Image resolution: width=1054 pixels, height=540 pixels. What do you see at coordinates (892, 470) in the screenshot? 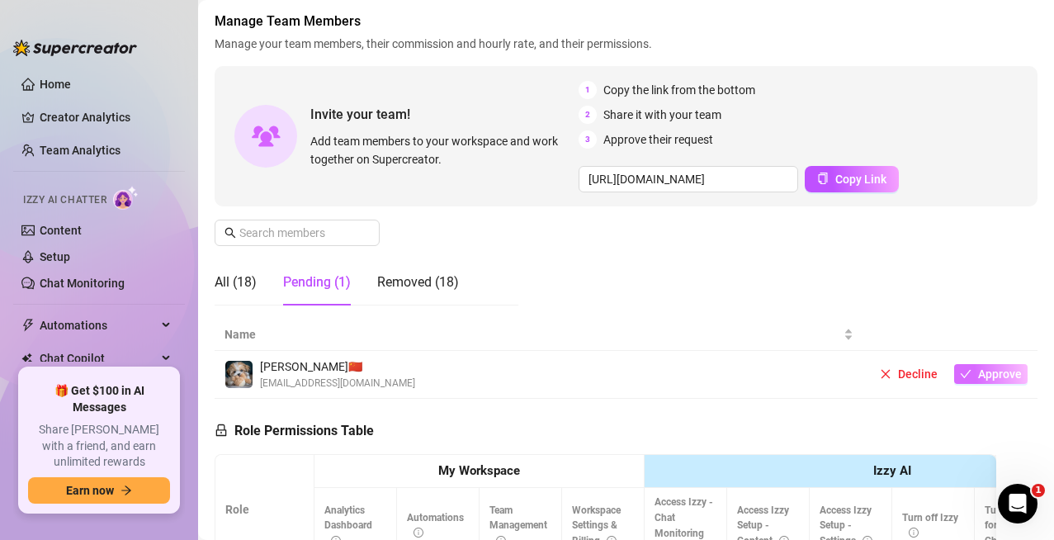
I see `strong: Izzy AI` at bounding box center [892, 470].